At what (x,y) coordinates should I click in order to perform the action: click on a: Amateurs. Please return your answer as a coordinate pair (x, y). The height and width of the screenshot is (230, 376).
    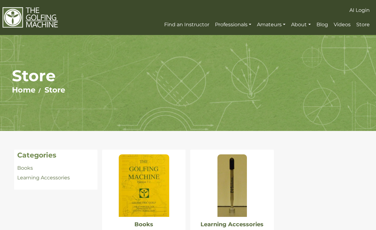
    Looking at the image, I should click on (271, 25).